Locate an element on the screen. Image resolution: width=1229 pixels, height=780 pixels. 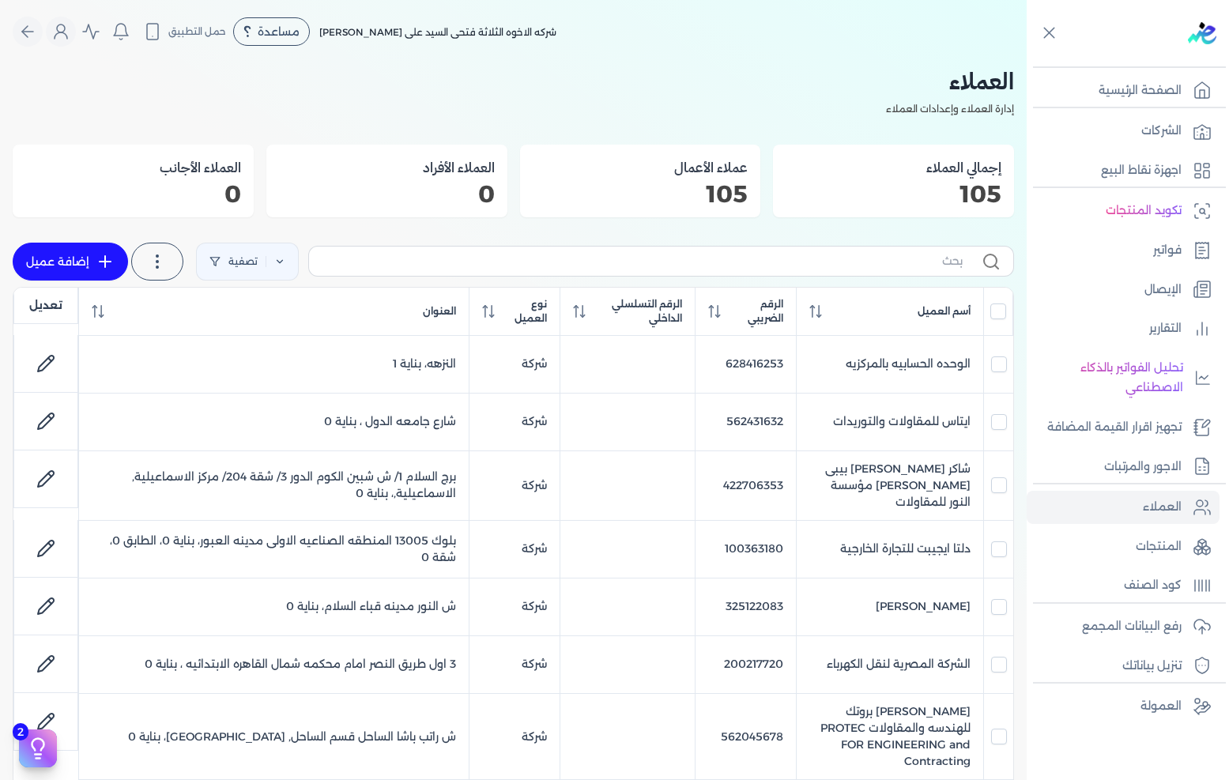
p: تكويد المنتجات is located at coordinates (1144, 211).